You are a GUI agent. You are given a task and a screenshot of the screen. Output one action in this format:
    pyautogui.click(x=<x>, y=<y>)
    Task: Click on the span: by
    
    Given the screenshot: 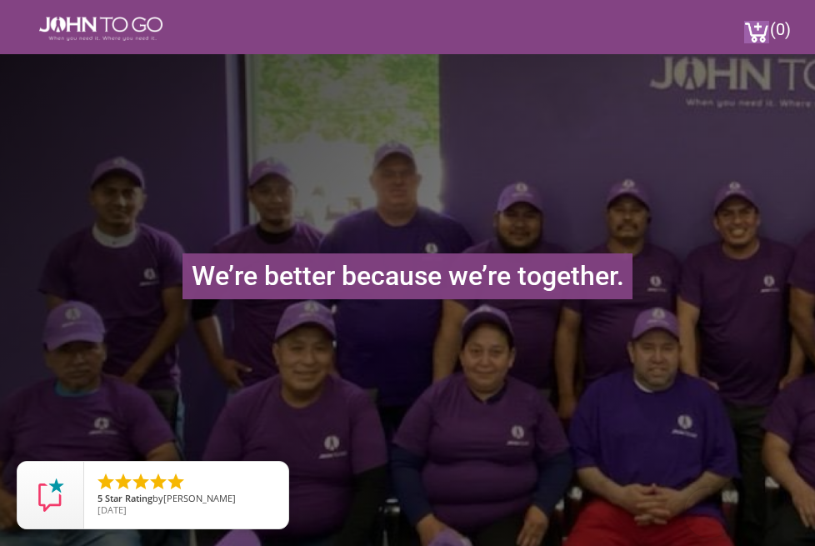 What is the action you would take?
    pyautogui.click(x=186, y=499)
    